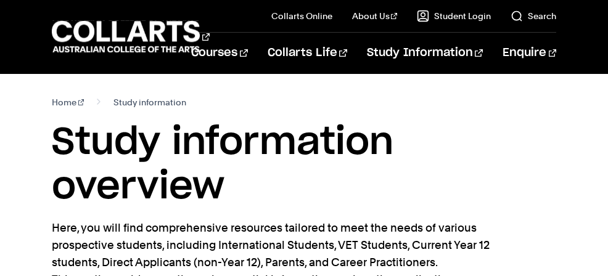  What do you see at coordinates (307, 53) in the screenshot?
I see `a: Collarts Life` at bounding box center [307, 53].